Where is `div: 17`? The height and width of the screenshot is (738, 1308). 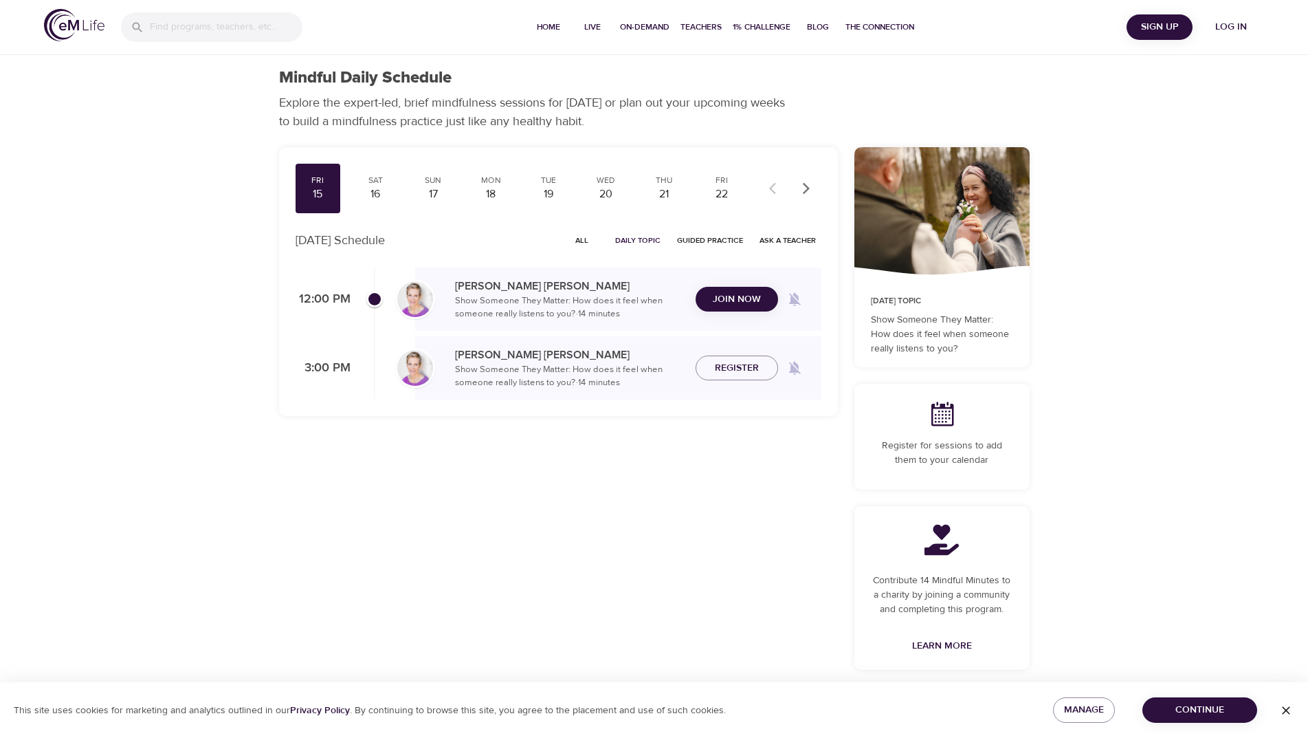
div: 17 is located at coordinates (433, 194).